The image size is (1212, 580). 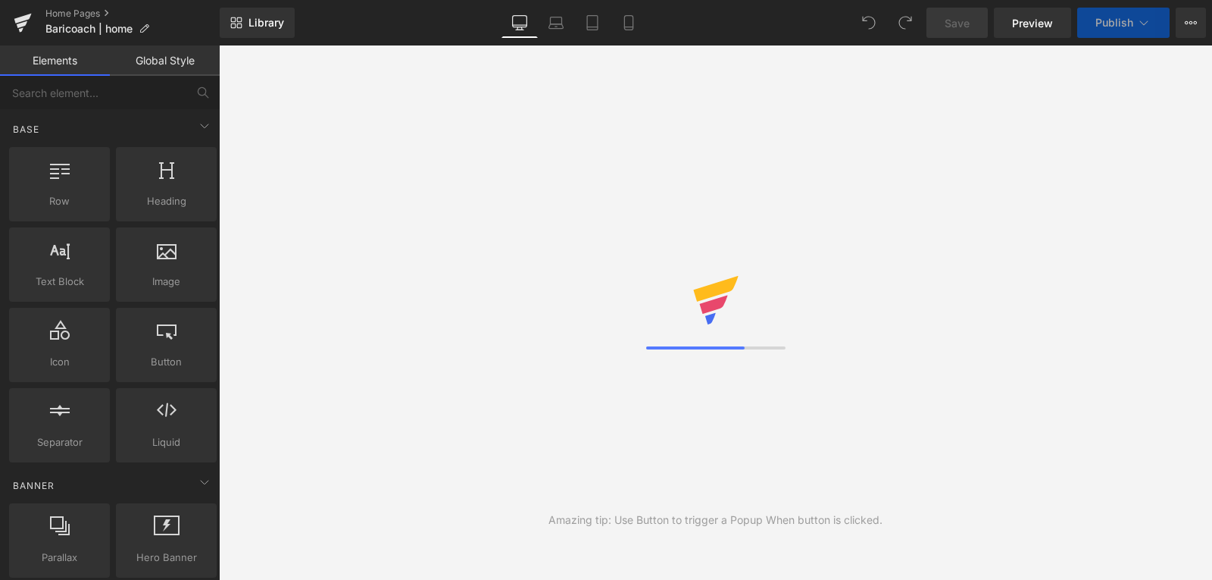 I want to click on a: Desktop, so click(x=520, y=23).